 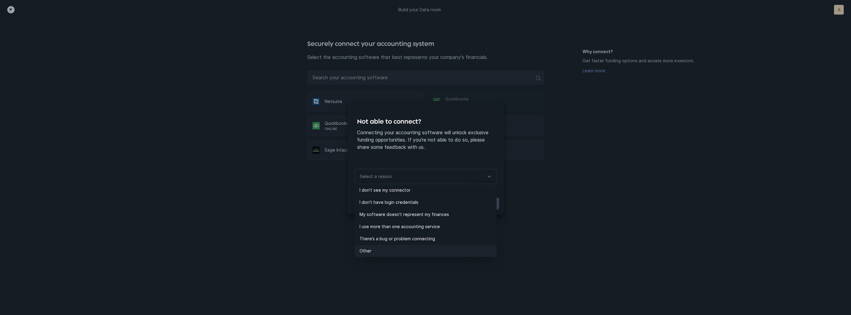 What do you see at coordinates (428, 226) in the screenshot?
I see `p: I use more than one accounting service` at bounding box center [428, 226].